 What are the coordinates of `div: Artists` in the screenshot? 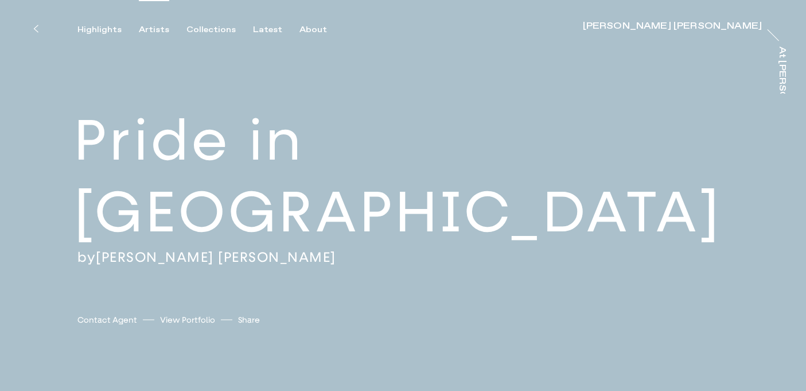 It's located at (154, 30).